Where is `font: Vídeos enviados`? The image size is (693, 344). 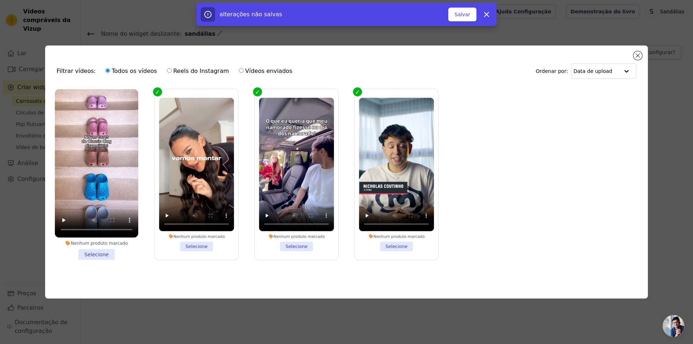
font: Vídeos enviados is located at coordinates (268, 71).